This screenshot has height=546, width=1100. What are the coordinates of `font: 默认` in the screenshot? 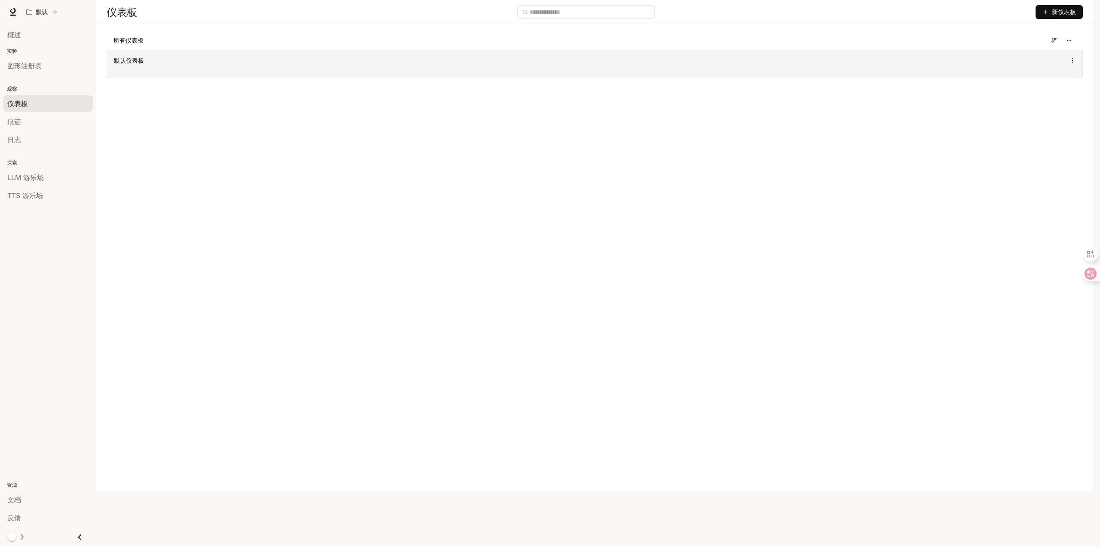 It's located at (42, 12).